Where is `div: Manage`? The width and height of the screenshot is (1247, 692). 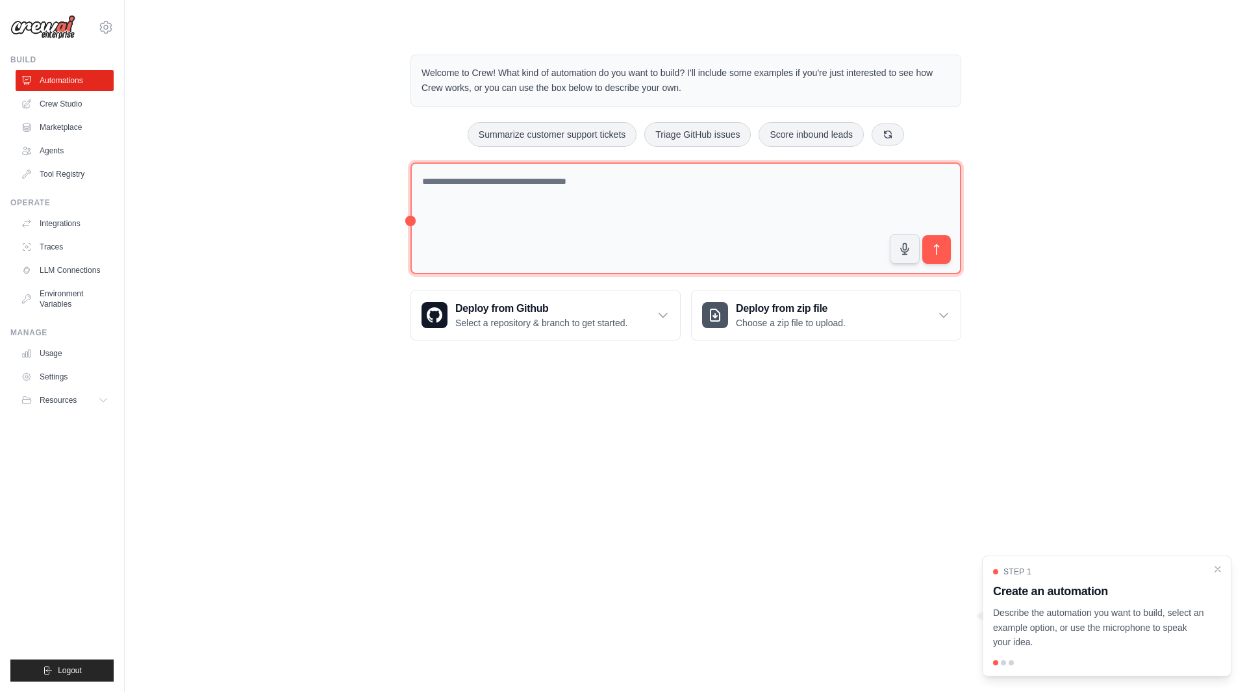
div: Manage is located at coordinates (62, 333).